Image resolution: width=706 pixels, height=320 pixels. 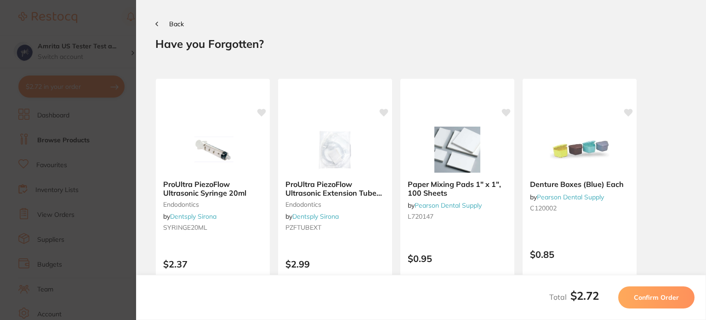 I want to click on img: Denture Boxes (Blue) Each, so click(x=580, y=149).